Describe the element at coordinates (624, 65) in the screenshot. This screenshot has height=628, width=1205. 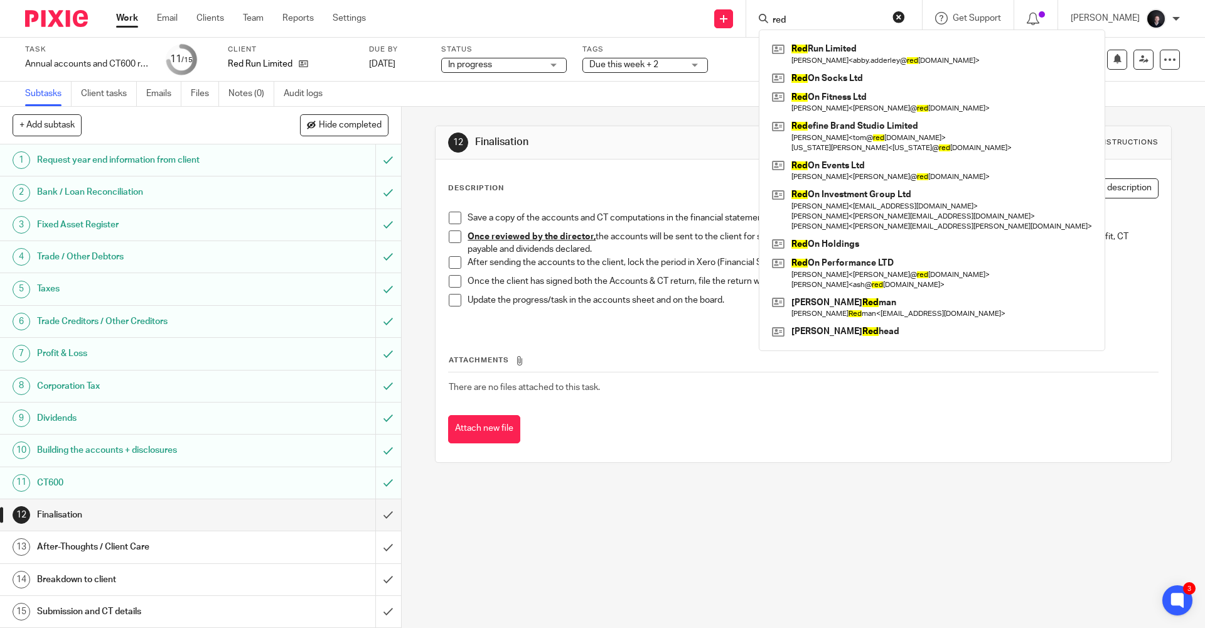
I see `span: Due this week + 2` at that location.